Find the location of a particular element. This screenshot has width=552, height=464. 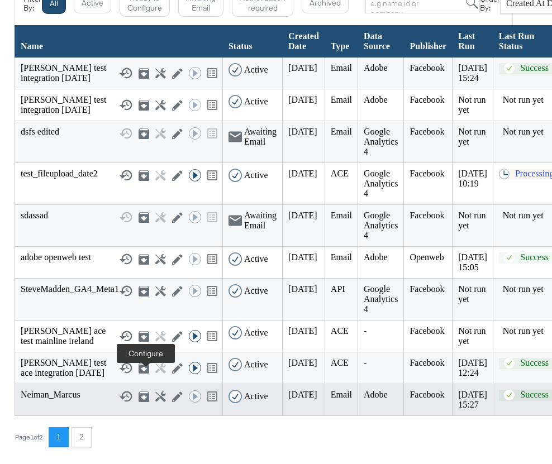

th: Type is located at coordinates (341, 41).